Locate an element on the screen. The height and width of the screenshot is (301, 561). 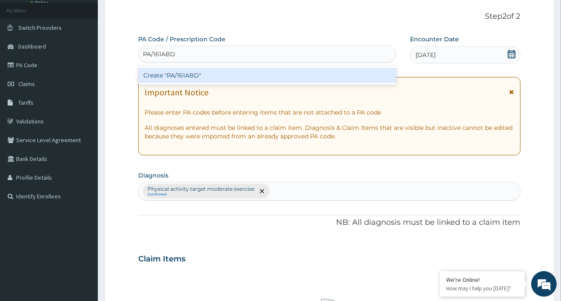
p: Please enter PA codes before entering items that are not attached to a PA code is located at coordinates (329, 112).